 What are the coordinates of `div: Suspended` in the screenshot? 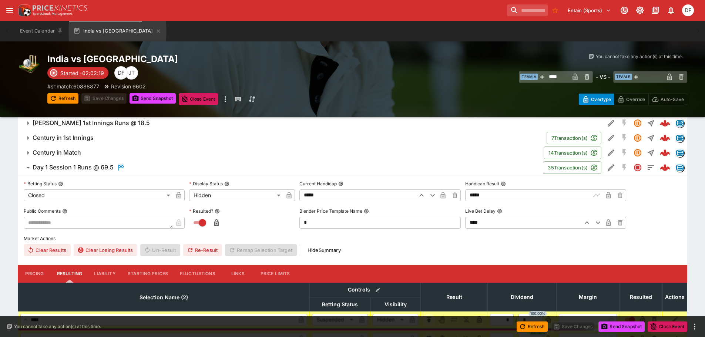 It's located at (334, 320).